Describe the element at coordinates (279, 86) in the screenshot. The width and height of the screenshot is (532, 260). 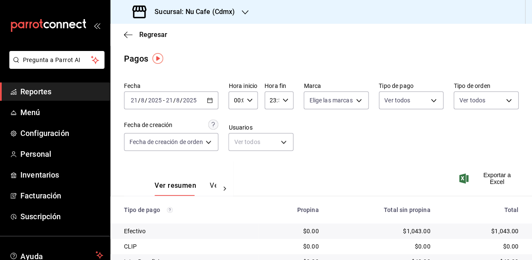
I see `label: Hora fin` at that location.